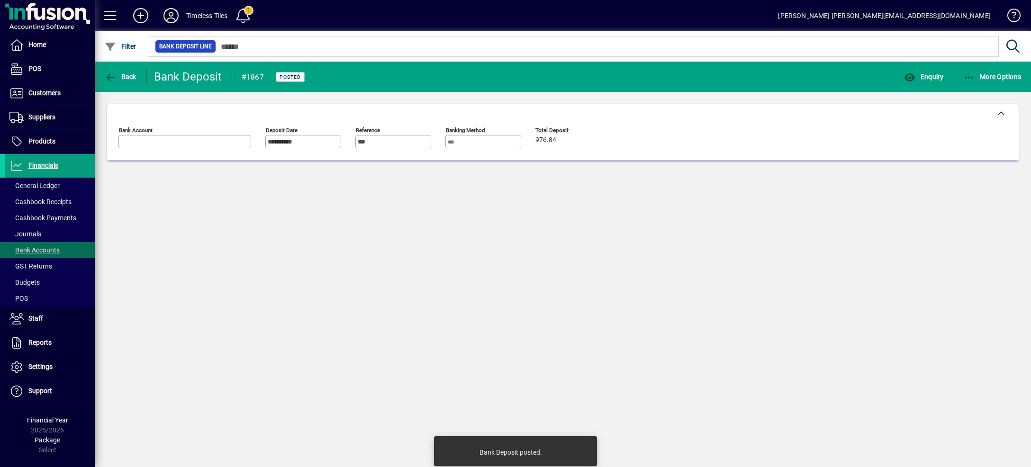 The width and height of the screenshot is (1031, 467). What do you see at coordinates (50, 319) in the screenshot?
I see `a: Staff` at bounding box center [50, 319].